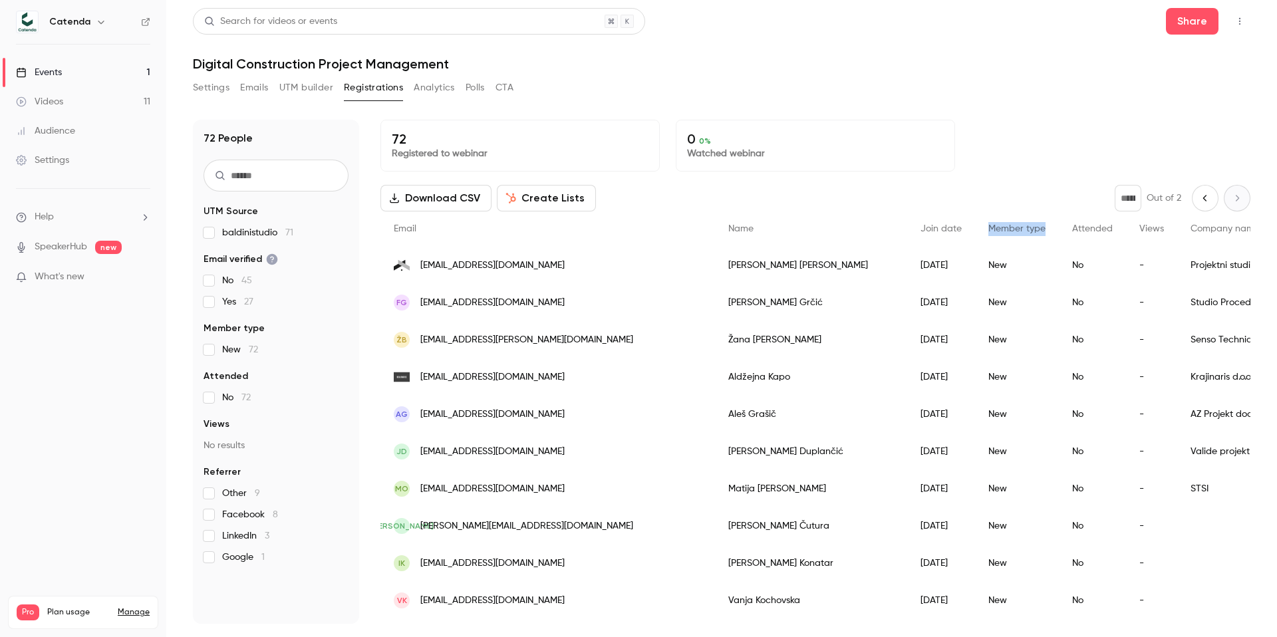 Image resolution: width=1277 pixels, height=637 pixels. Describe the element at coordinates (45, 131) in the screenshot. I see `div: Audience` at that location.